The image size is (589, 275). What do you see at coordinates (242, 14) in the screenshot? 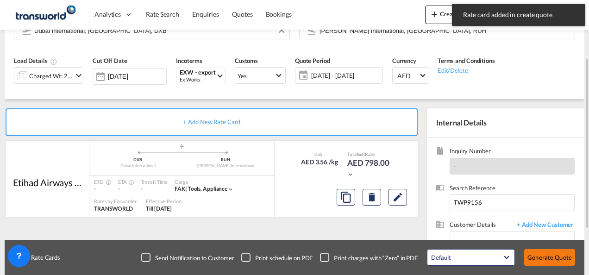
I see `span: Quotes` at bounding box center [242, 14].